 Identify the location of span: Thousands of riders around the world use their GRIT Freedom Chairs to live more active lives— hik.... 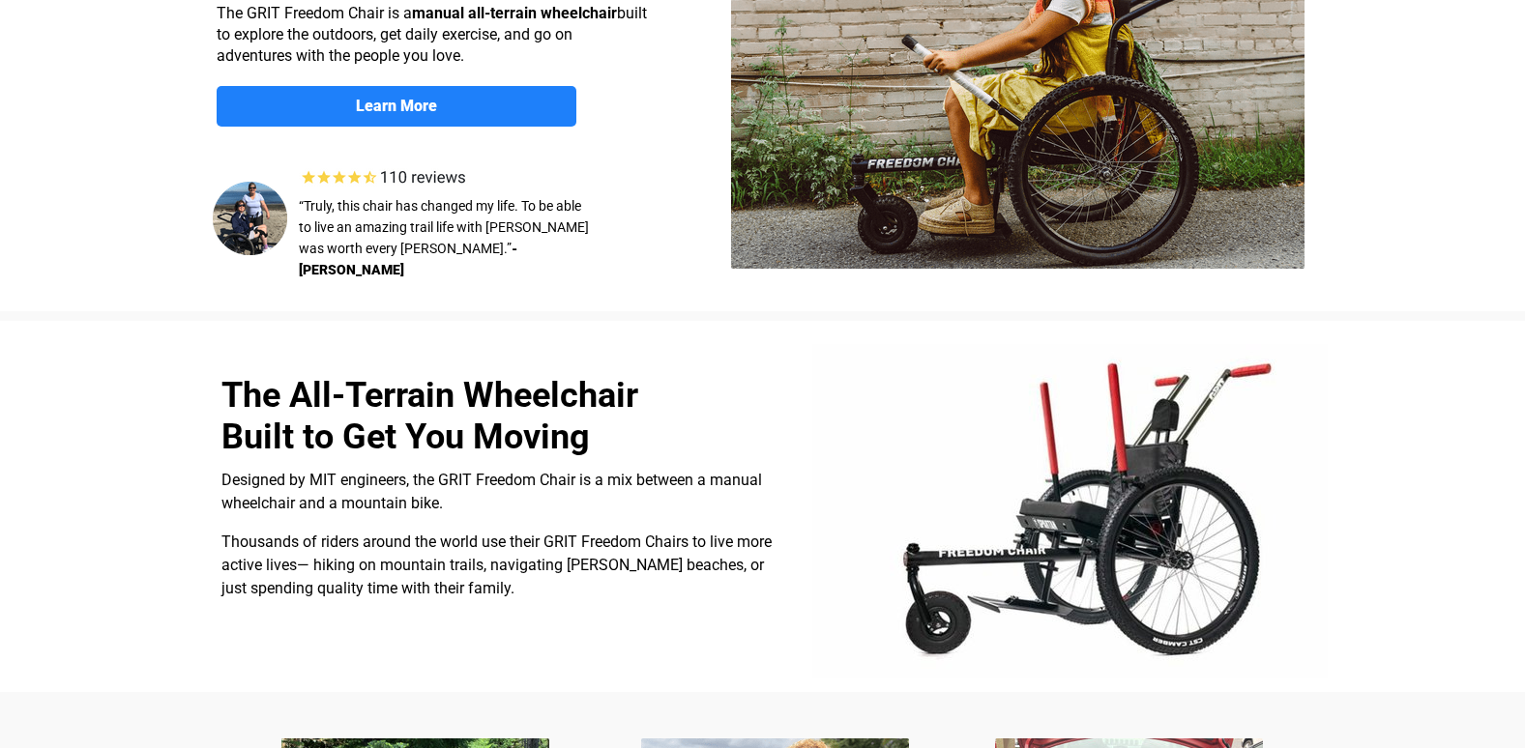
(496, 565).